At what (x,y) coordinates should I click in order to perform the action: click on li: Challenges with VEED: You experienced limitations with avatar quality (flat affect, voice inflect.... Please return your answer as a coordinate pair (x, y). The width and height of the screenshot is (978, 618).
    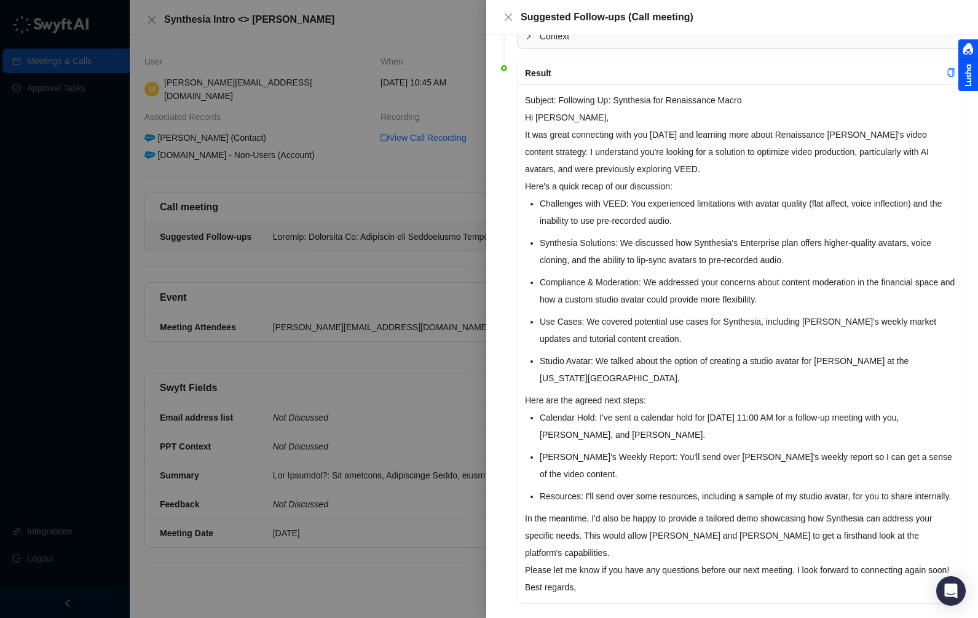
    Looking at the image, I should click on (748, 212).